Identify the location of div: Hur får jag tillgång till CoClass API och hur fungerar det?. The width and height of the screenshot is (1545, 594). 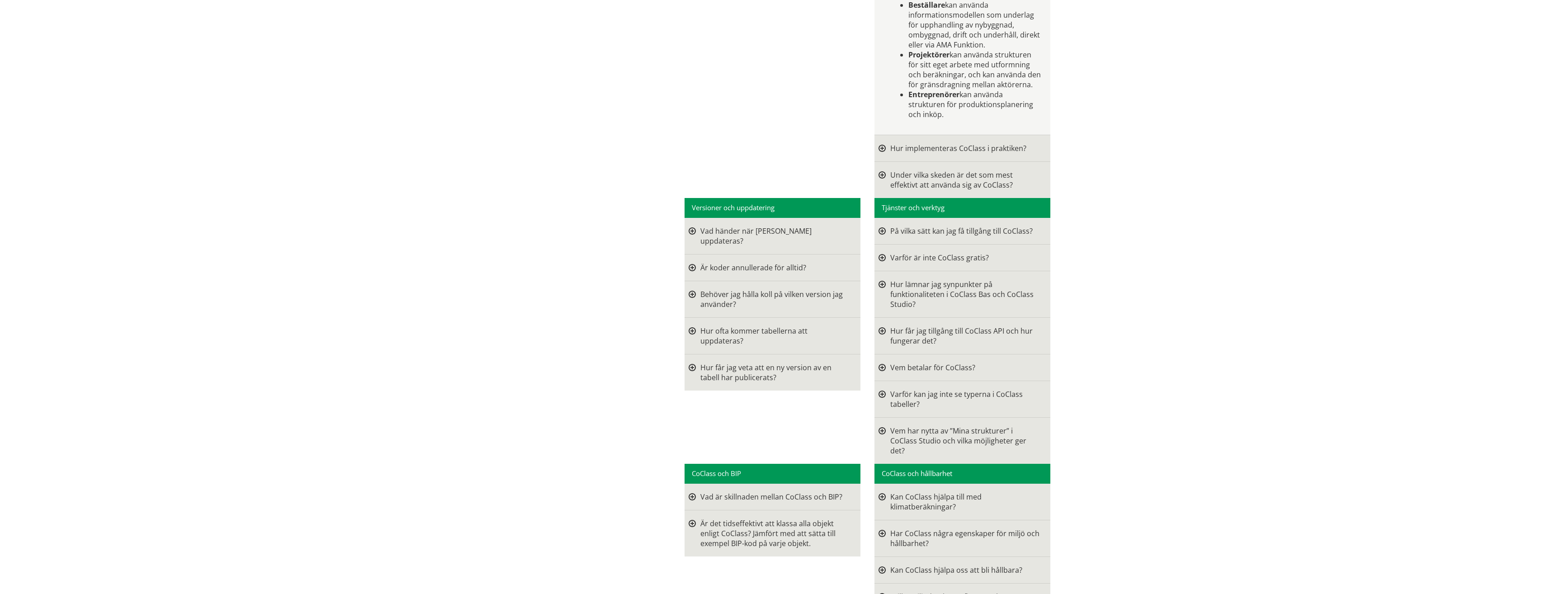
(965, 336).